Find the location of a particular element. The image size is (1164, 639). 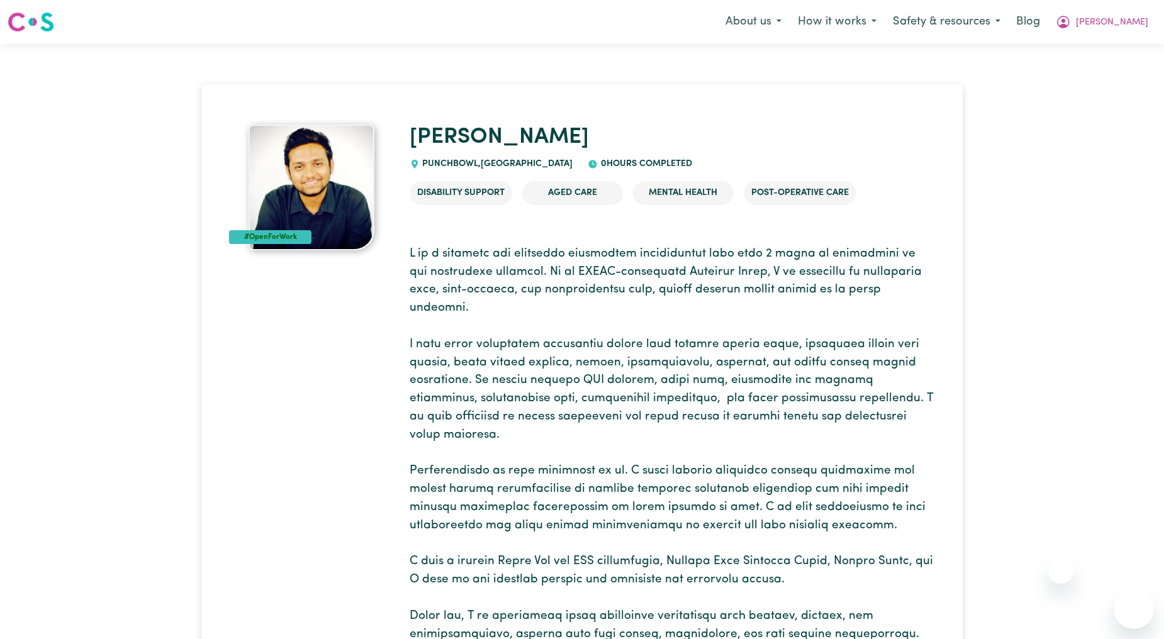

img: Careseekers logo is located at coordinates (31, 22).